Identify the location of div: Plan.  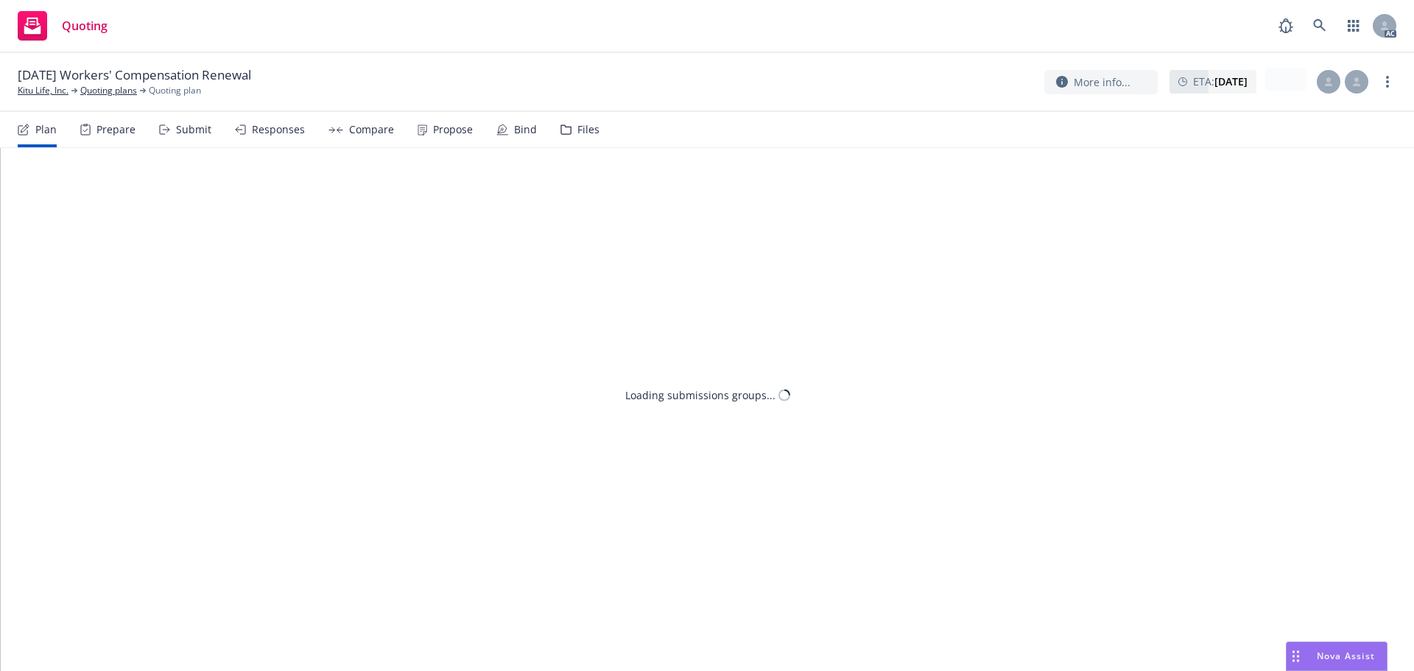
(46, 130).